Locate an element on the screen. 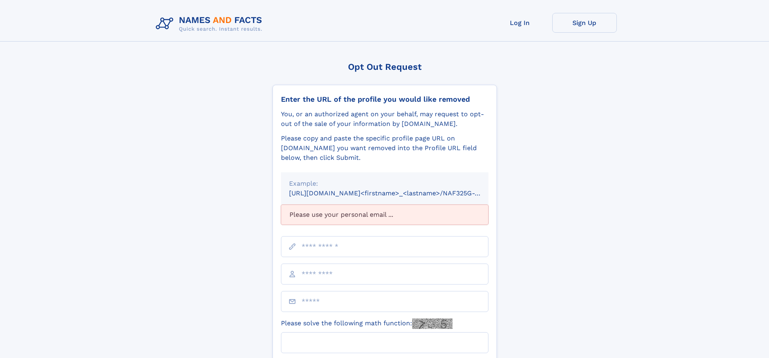 The image size is (769, 358). div: Opt Out Request is located at coordinates (385, 67).